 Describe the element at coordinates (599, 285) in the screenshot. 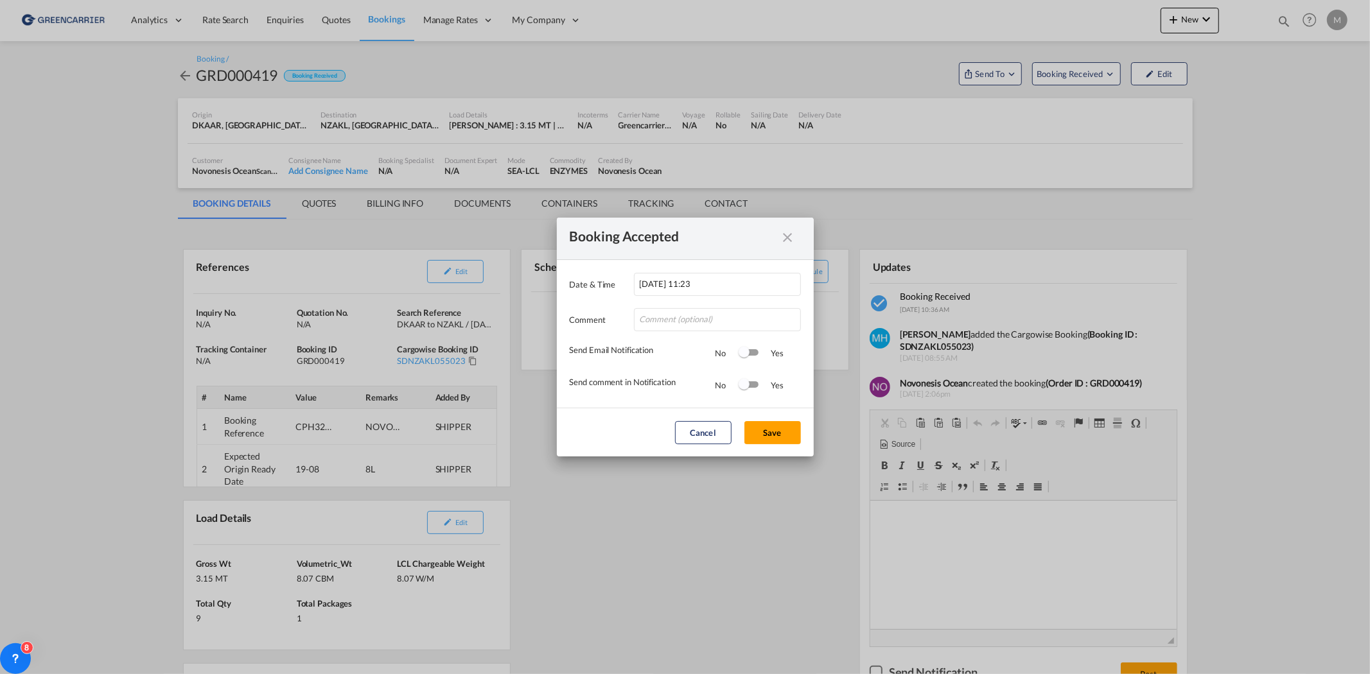

I see `label: Date & Time` at that location.